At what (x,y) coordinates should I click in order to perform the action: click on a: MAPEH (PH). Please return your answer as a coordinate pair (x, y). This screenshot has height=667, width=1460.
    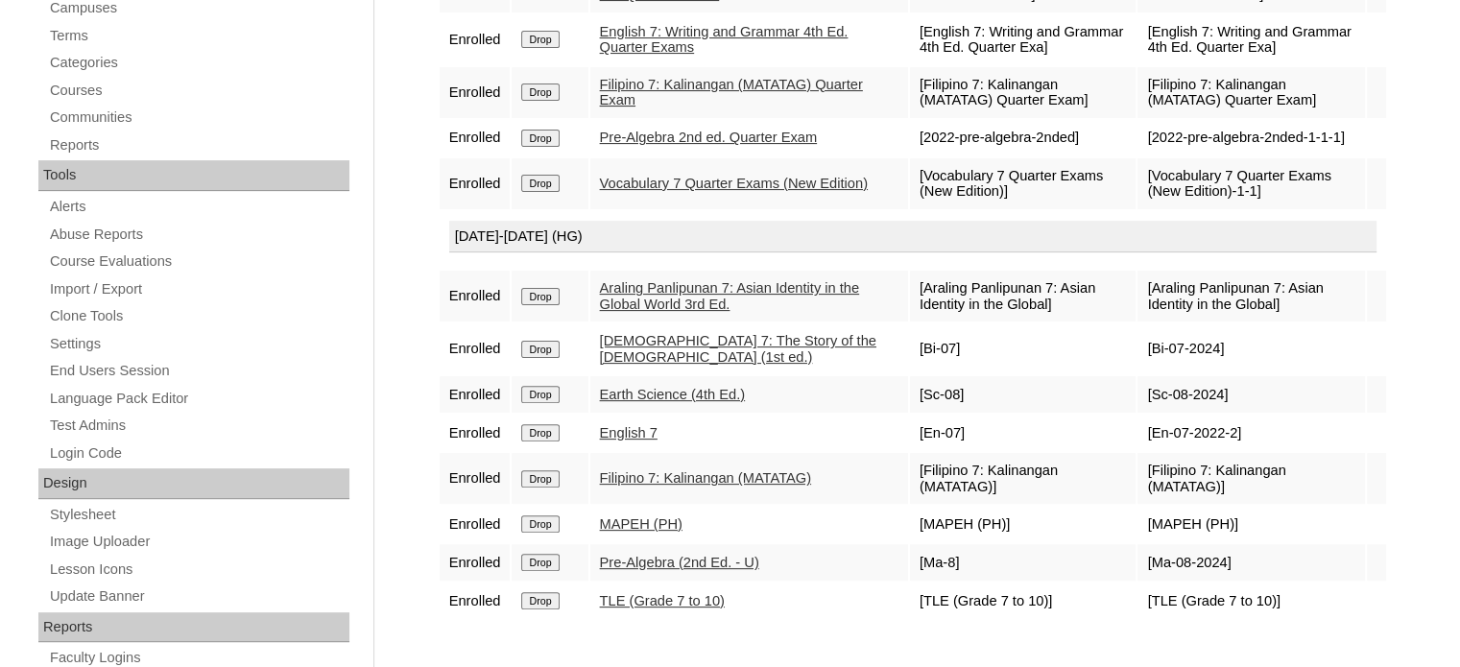
    Looking at the image, I should click on (641, 524).